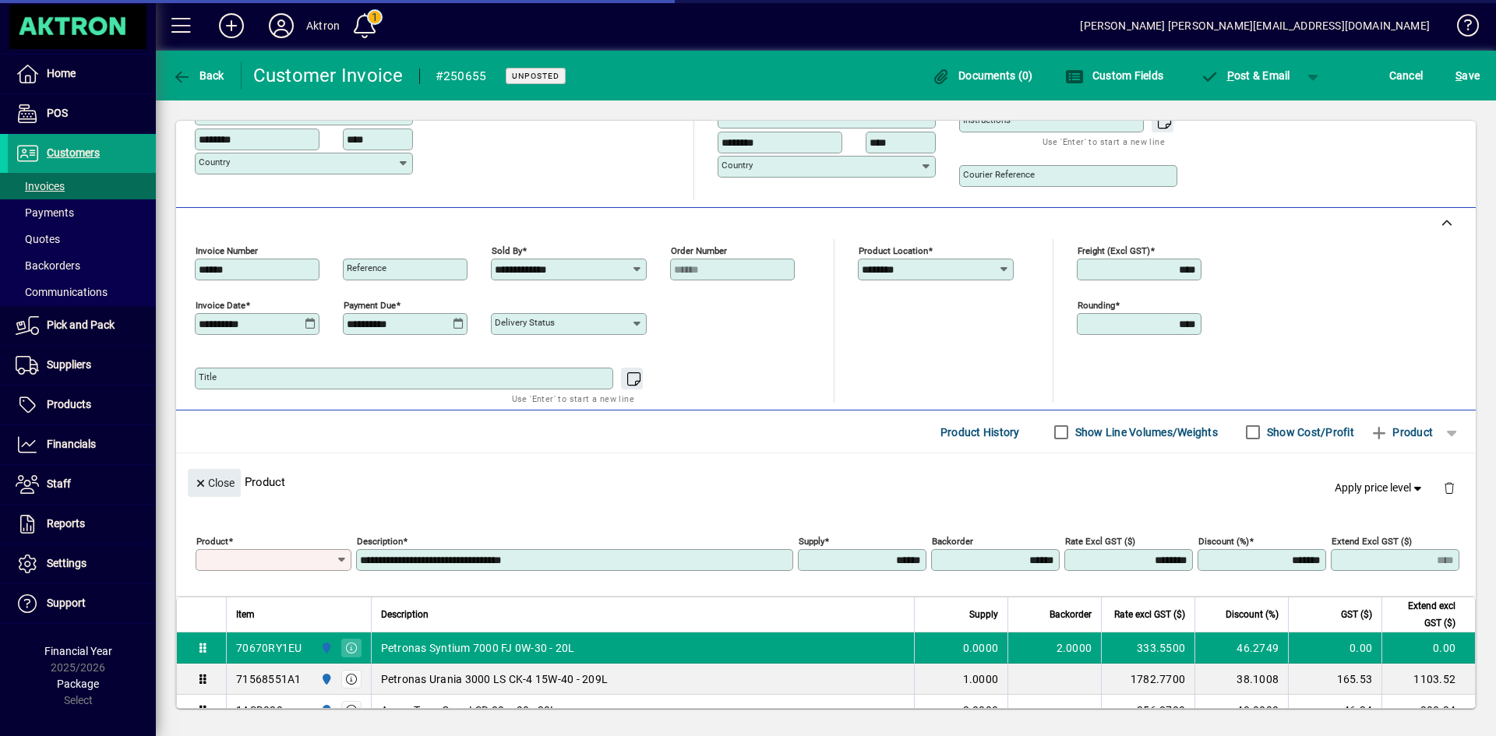 The width and height of the screenshot is (1496, 736). I want to click on mat-label: Backorder, so click(952, 541).